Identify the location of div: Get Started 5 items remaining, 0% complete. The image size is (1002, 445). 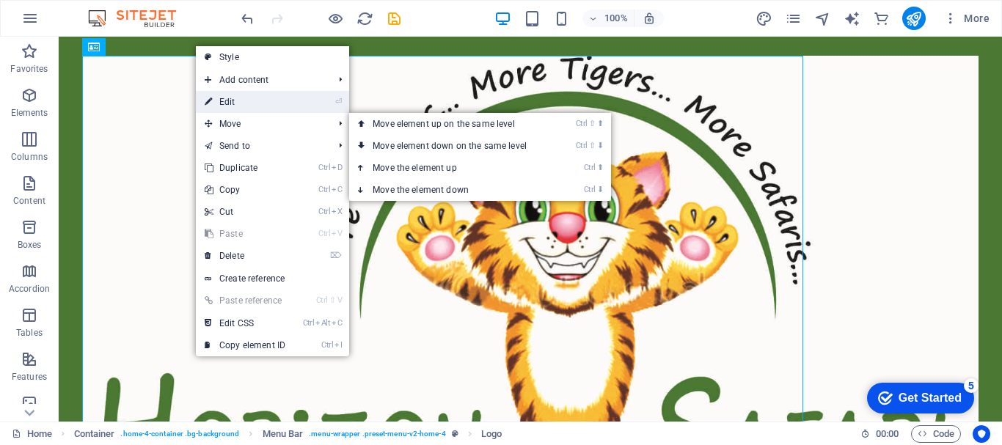
(62, 23).